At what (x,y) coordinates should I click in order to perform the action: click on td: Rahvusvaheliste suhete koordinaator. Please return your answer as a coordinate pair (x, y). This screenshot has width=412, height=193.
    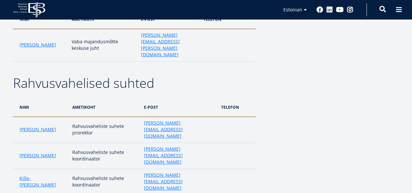
    Looking at the image, I should click on (105, 156).